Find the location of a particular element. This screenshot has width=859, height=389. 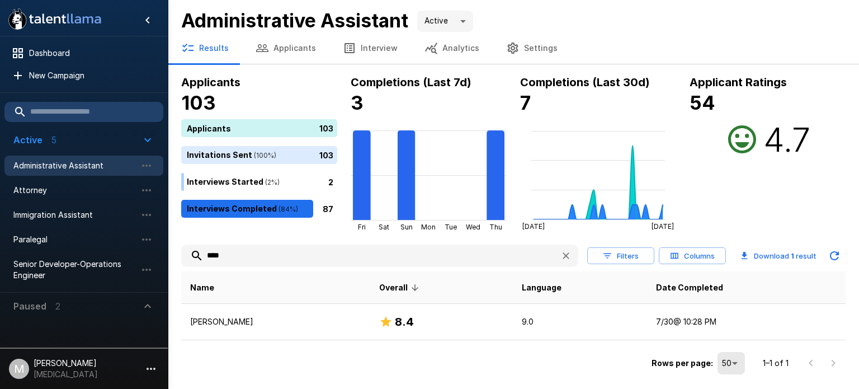

b: 1 is located at coordinates (793, 256).